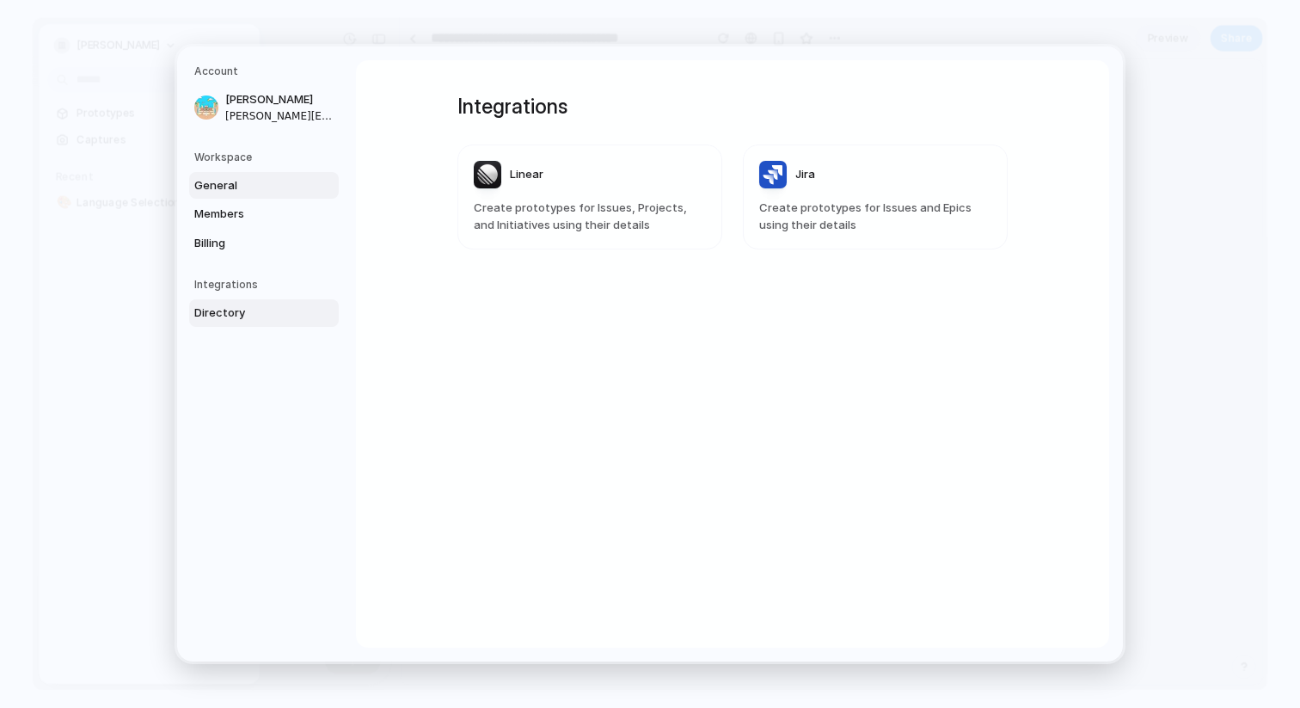 This screenshot has height=708, width=1300. What do you see at coordinates (264, 214) in the screenshot?
I see `a: Members` at bounding box center [264, 214].